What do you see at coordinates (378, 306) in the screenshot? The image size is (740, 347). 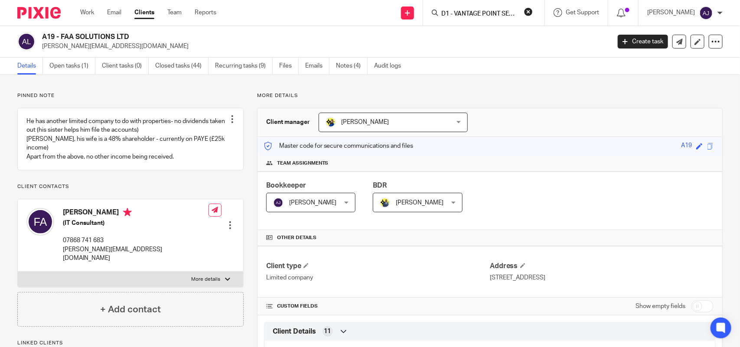 I see `h4: CUSTOM FIELDS` at bounding box center [378, 306].